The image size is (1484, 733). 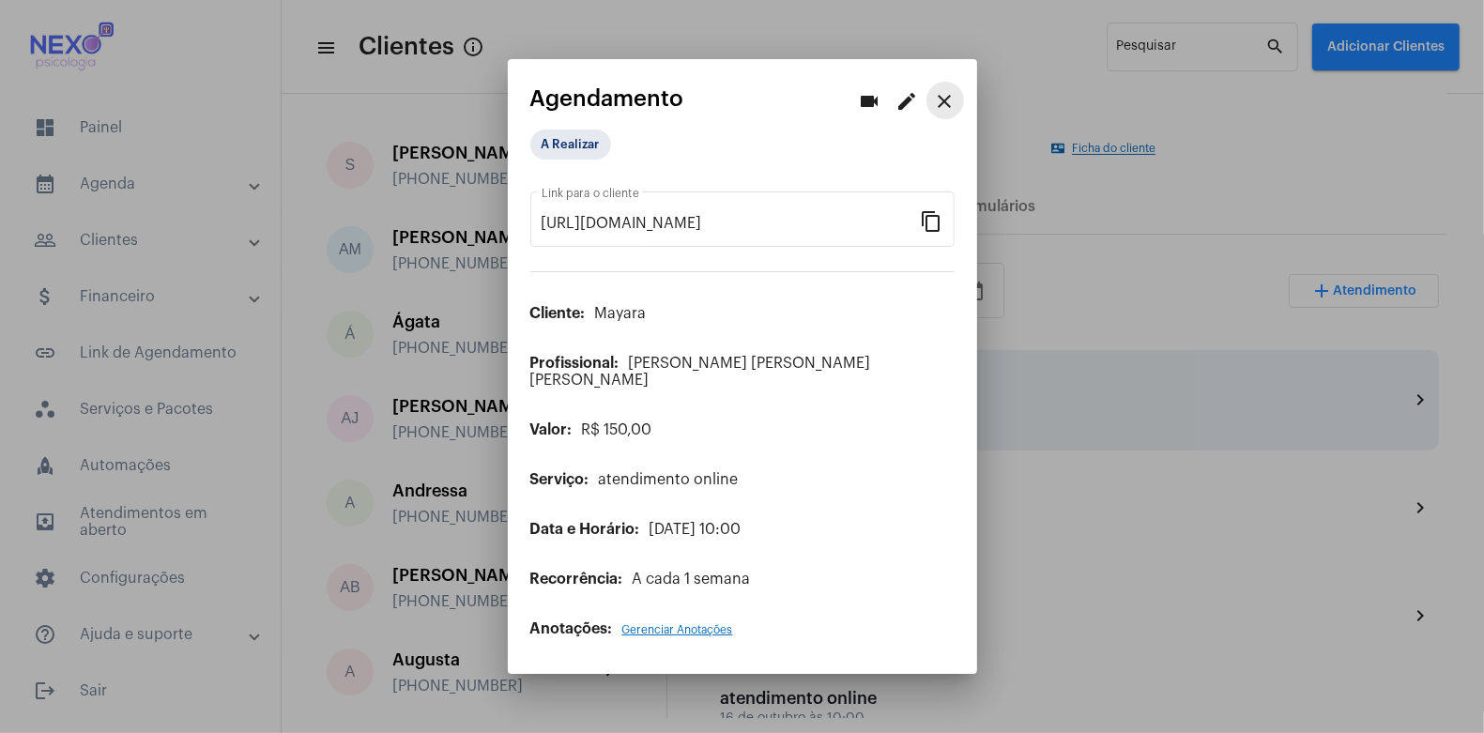 What do you see at coordinates (731, 223) in the screenshot?
I see `input: Link` at bounding box center [731, 223].